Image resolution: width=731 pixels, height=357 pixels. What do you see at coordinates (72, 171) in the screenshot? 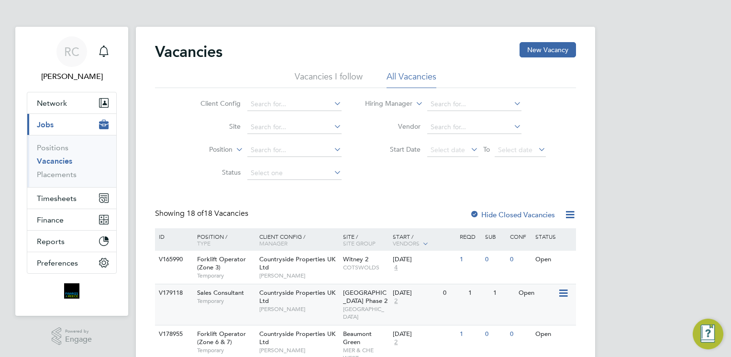
I see `nav: Main navigation` at bounding box center [72, 171].